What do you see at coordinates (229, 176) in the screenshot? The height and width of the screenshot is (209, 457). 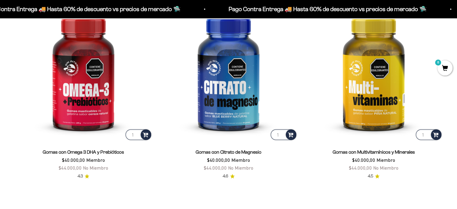 I see `a: 4.64.6 de 5.0 estrellas` at bounding box center [229, 176].